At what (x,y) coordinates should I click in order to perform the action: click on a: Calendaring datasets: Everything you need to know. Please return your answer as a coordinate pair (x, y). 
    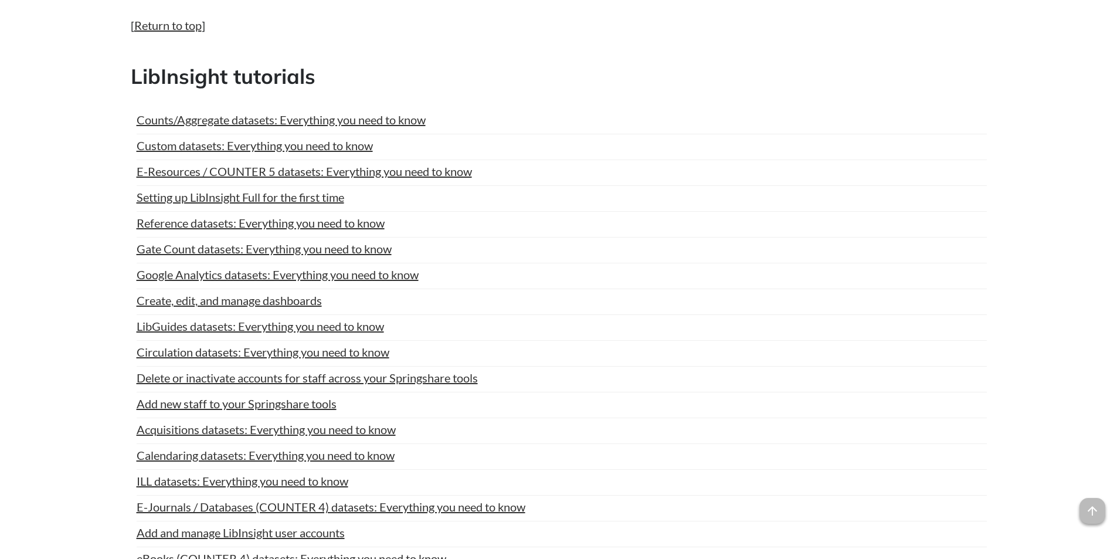
    Looking at the image, I should click on (266, 455).